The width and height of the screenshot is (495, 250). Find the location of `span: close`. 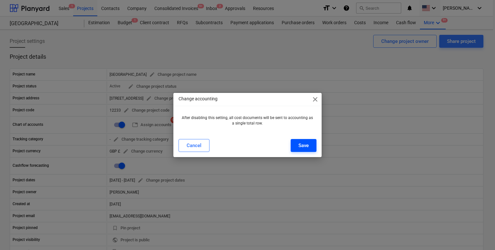

span: close is located at coordinates (315, 99).